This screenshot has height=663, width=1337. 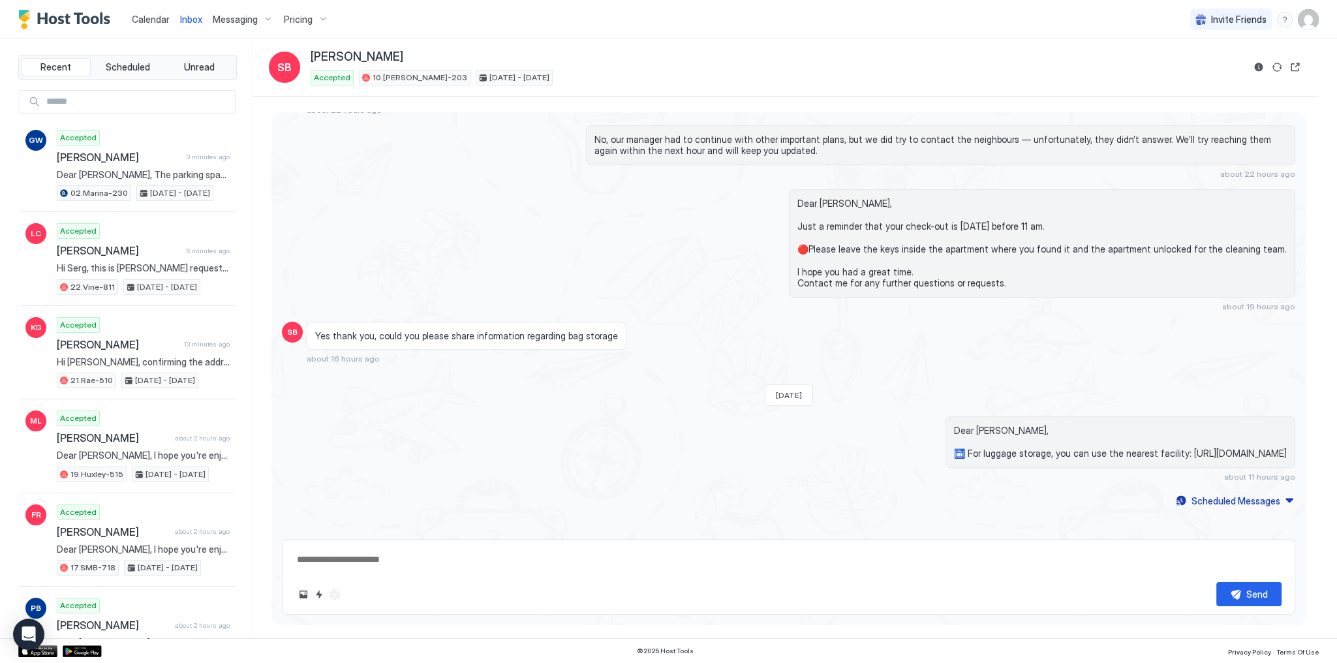 I want to click on span: Pricing, so click(x=298, y=20).